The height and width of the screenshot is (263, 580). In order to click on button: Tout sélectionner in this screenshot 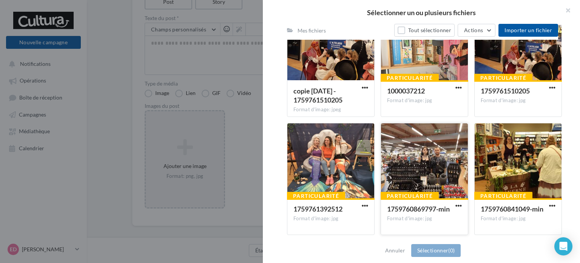, I will do `click(425, 30)`.